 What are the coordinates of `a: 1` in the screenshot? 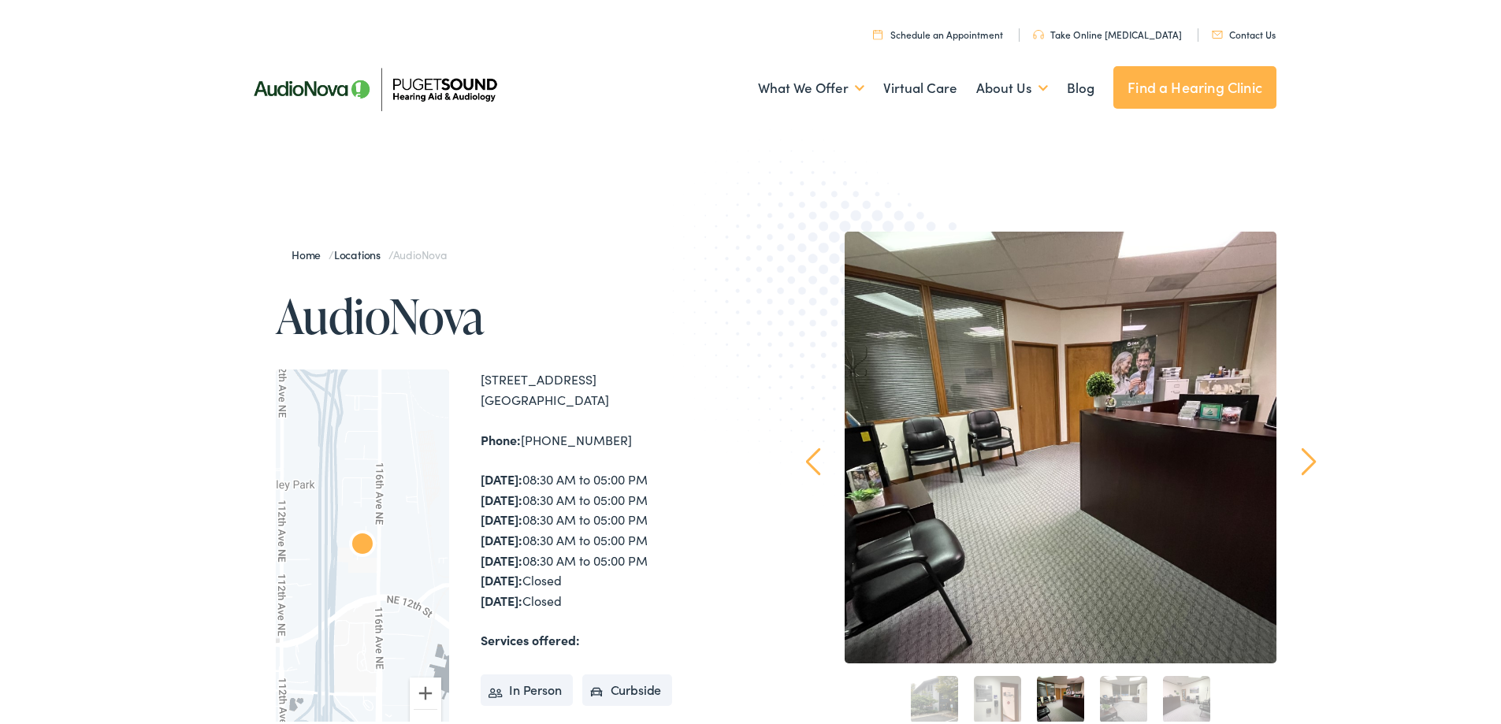 It's located at (935, 697).